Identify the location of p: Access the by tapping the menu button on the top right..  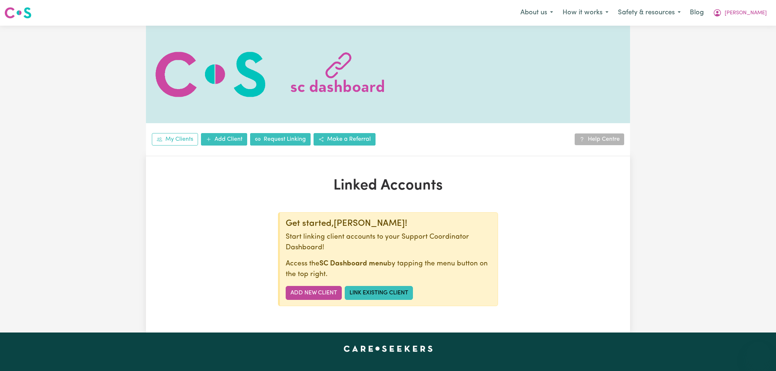
(388, 269).